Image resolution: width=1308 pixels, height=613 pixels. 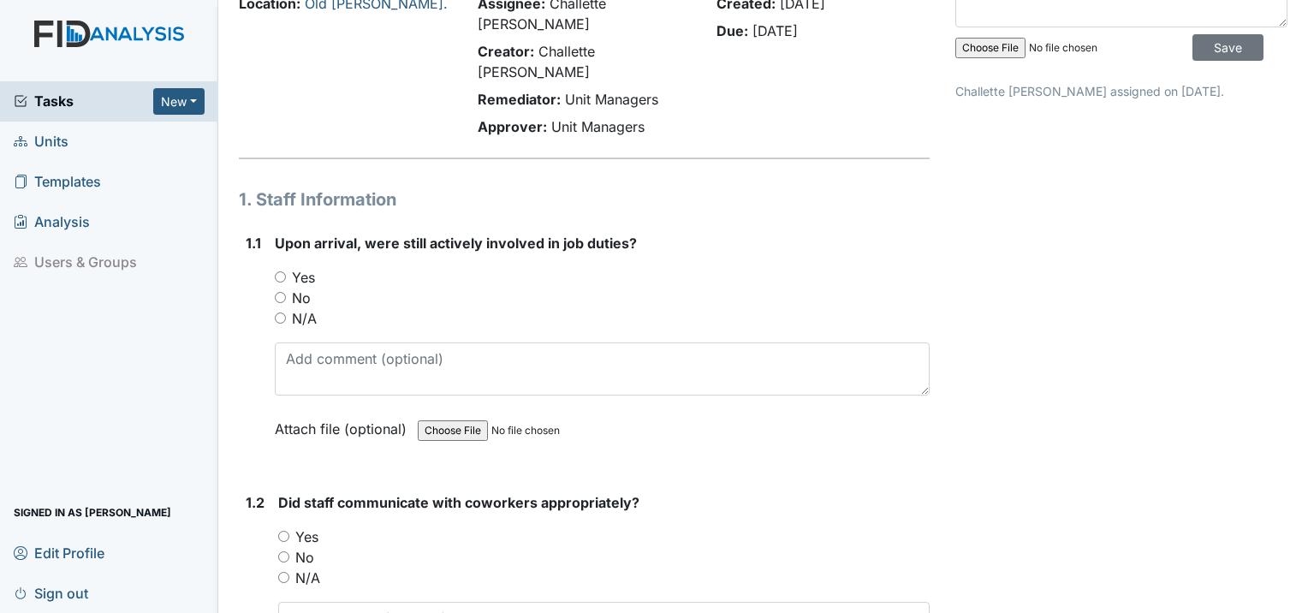 I want to click on span: Did staff communicate with coworkers appropriately?, so click(x=459, y=502).